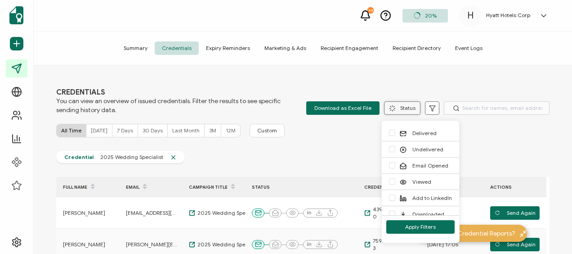 The height and width of the screenshot is (254, 572). What do you see at coordinates (152, 130) in the screenshot?
I see `span: 30 Days` at bounding box center [152, 130].